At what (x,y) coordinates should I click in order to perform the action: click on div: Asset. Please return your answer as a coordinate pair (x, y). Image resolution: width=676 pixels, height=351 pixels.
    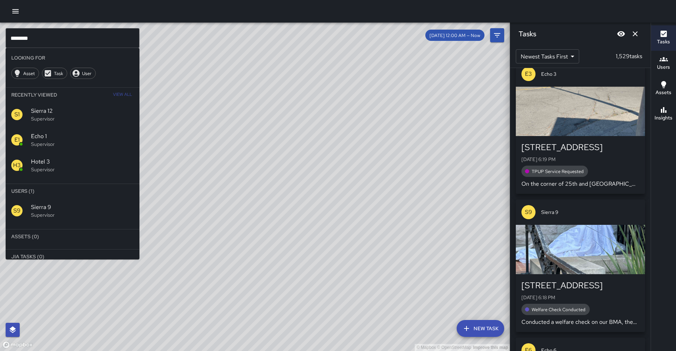
    Looking at the image, I should click on (25, 73).